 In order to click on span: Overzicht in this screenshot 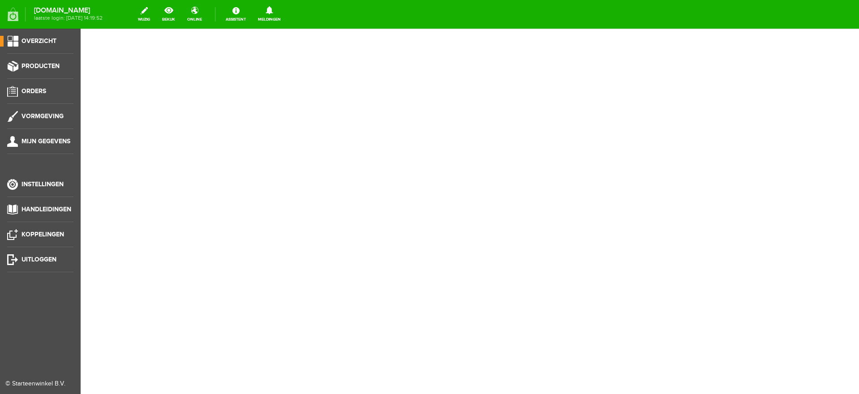, I will do `click(39, 41)`.